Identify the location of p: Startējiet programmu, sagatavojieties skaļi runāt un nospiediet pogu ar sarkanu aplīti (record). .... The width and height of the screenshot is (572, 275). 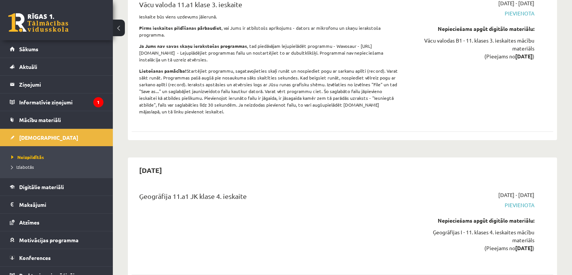
(269, 91).